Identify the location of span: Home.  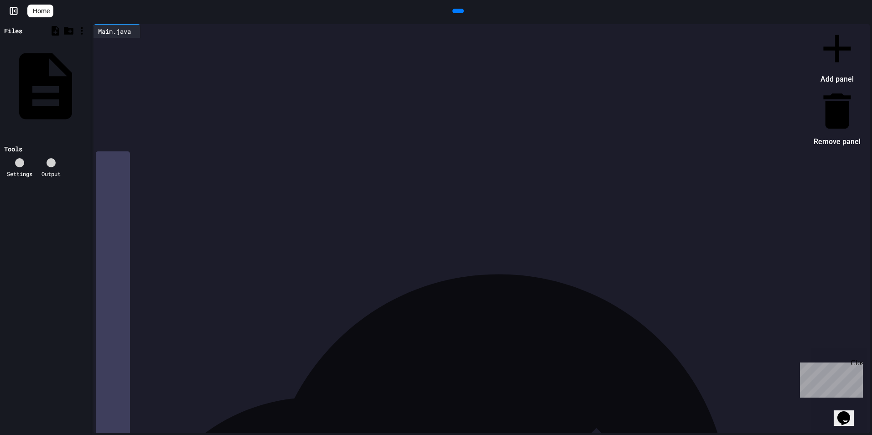
(41, 11).